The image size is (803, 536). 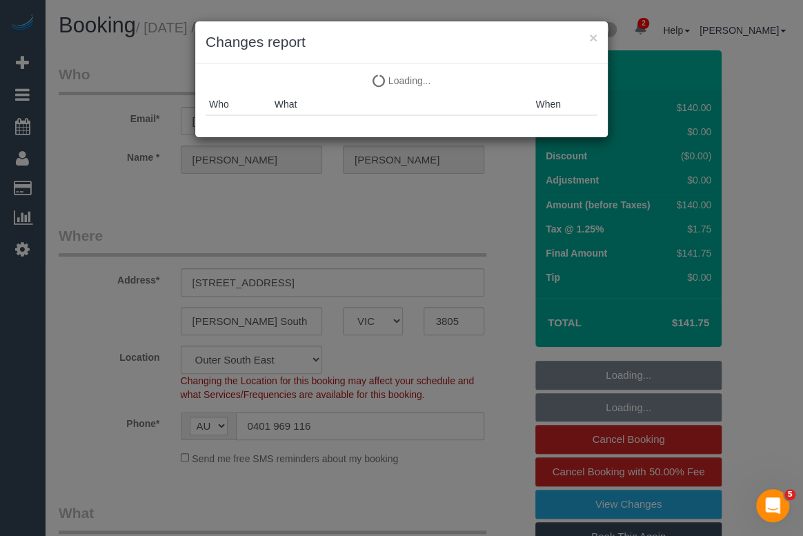 What do you see at coordinates (238, 104) in the screenshot?
I see `th: Who` at bounding box center [238, 104].